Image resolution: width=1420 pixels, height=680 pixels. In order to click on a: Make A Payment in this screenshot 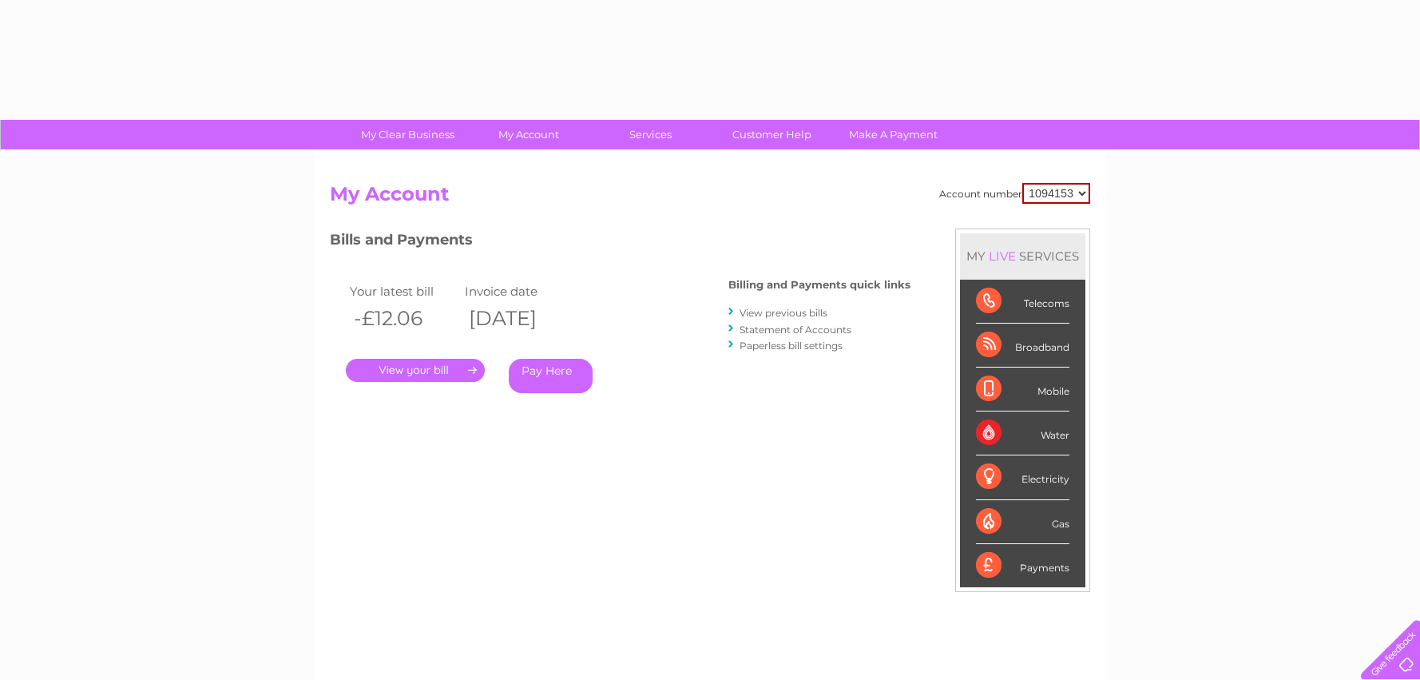, I will do `click(893, 134)`.